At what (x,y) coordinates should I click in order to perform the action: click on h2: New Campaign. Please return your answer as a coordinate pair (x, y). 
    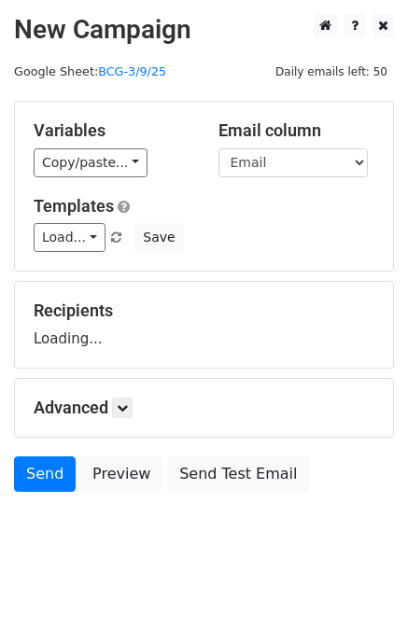
    Looking at the image, I should click on (203, 30).